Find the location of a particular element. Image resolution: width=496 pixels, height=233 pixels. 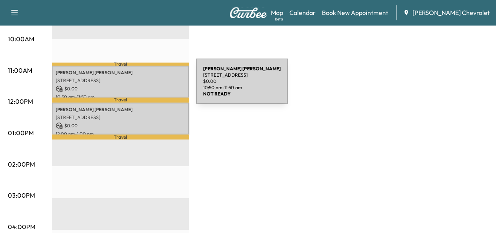

p: 11:00AM is located at coordinates (20, 70).